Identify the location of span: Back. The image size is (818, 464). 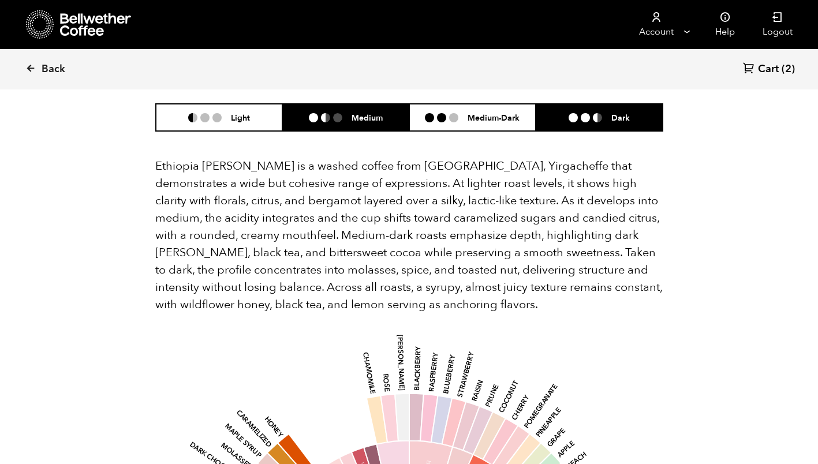
(53, 69).